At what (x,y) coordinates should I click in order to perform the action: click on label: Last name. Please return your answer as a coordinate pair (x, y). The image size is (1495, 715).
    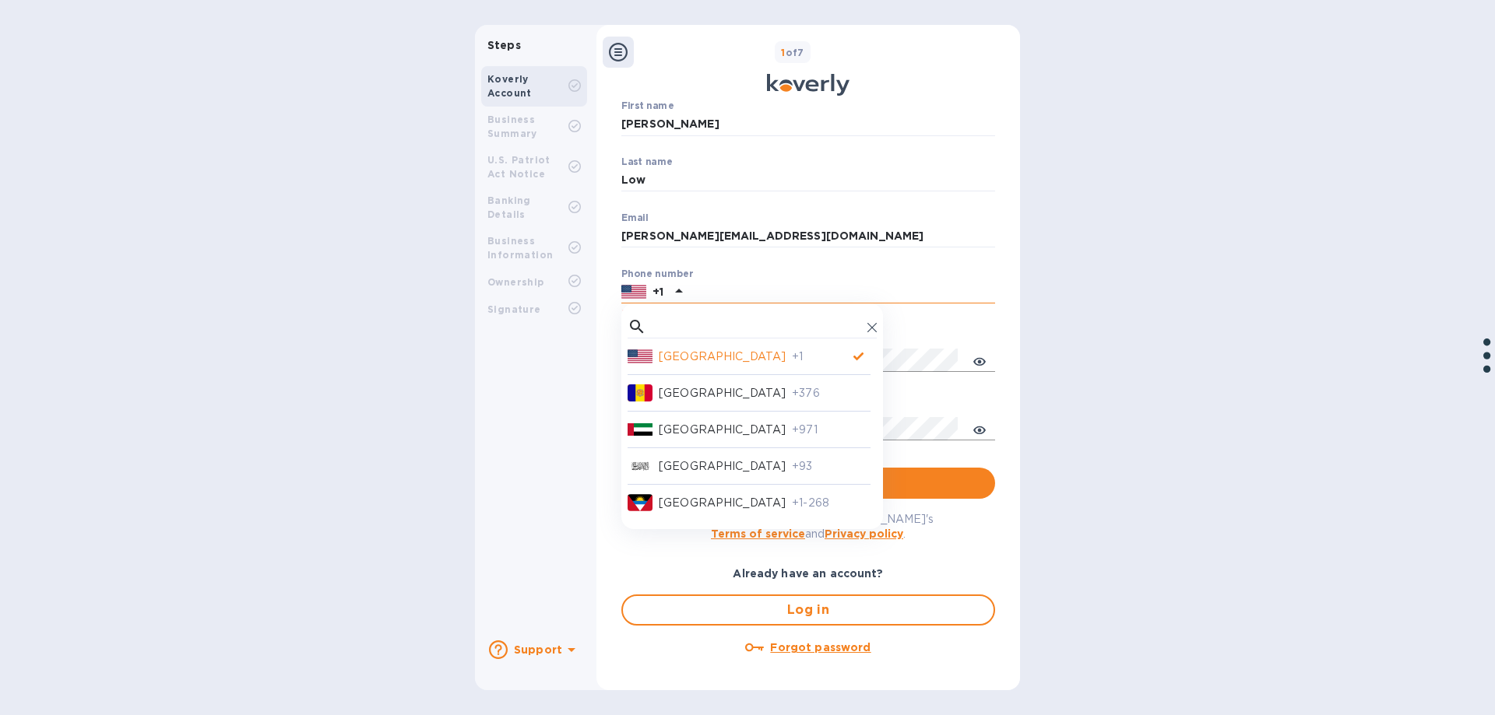
    Looking at the image, I should click on (647, 162).